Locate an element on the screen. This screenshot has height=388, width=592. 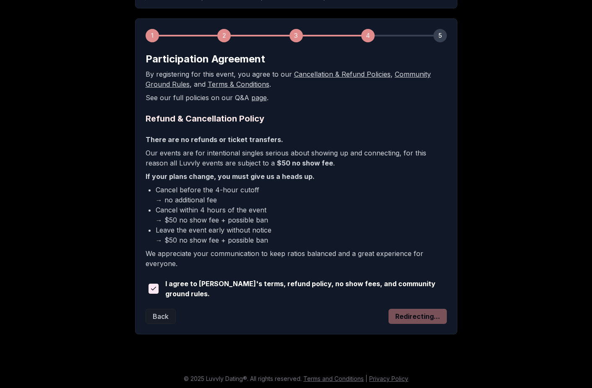
b: $50 no show fee is located at coordinates (305, 163).